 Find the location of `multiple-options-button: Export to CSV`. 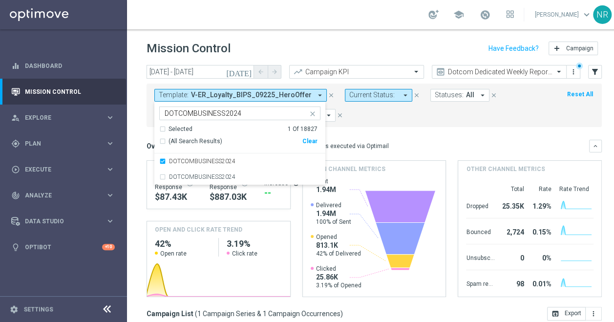

multiple-options-button: Export to CSV is located at coordinates (574, 313).